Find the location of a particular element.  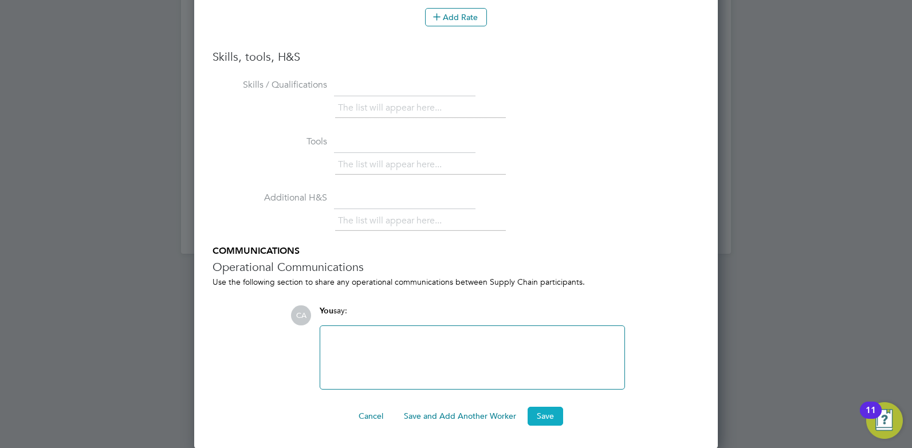

button: Save is located at coordinates (545, 416).